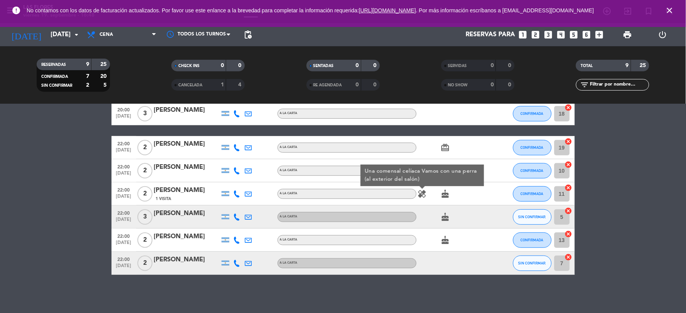 This screenshot has height=313, width=686. Describe the element at coordinates (241, 85) in the screenshot. I see `strong: 4` at that location.